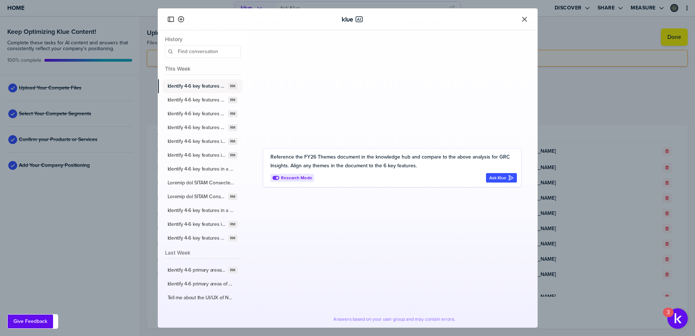  I want to click on textarea: Reference the FY26 Themes document in the knowledge hub and compare to the above analysis for GRC..., so click(393, 161).